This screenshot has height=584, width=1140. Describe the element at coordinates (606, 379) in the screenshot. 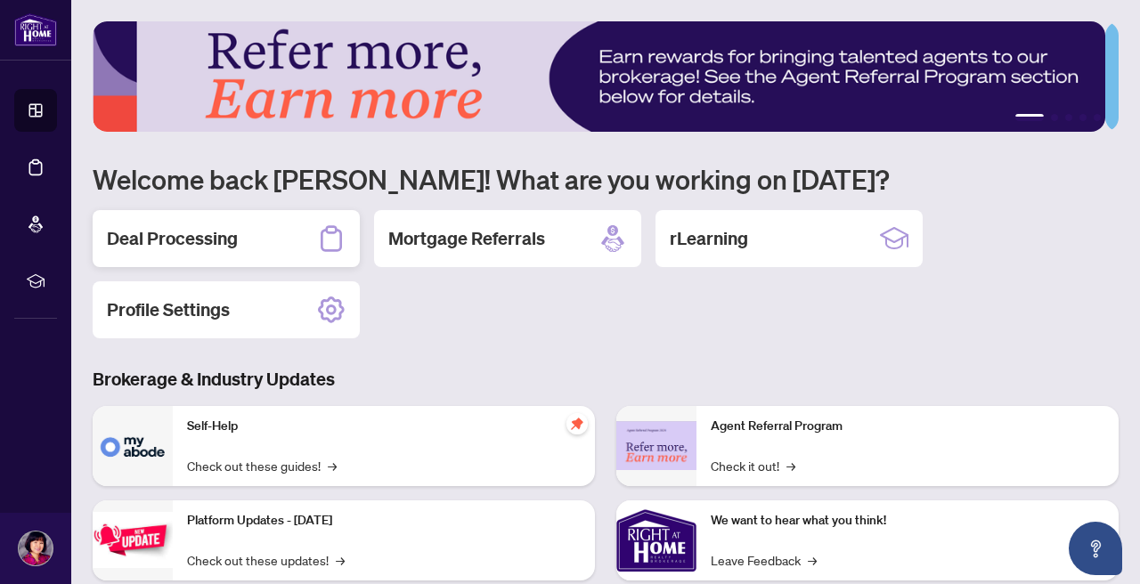

I see `h3: Brokerage & Industry Updates` at that location.